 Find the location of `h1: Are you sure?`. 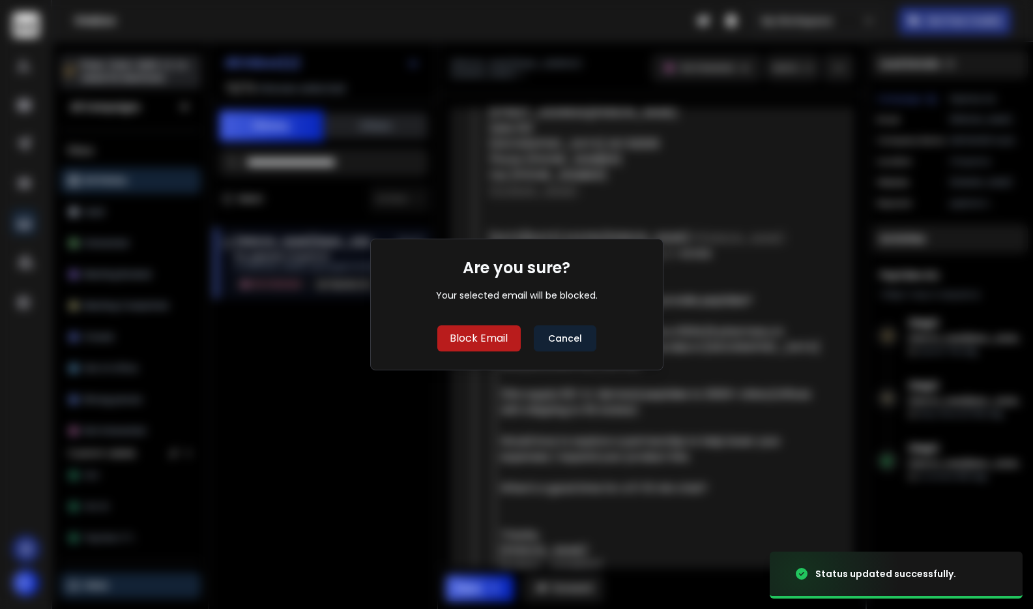

h1: Are you sure? is located at coordinates (516, 268).